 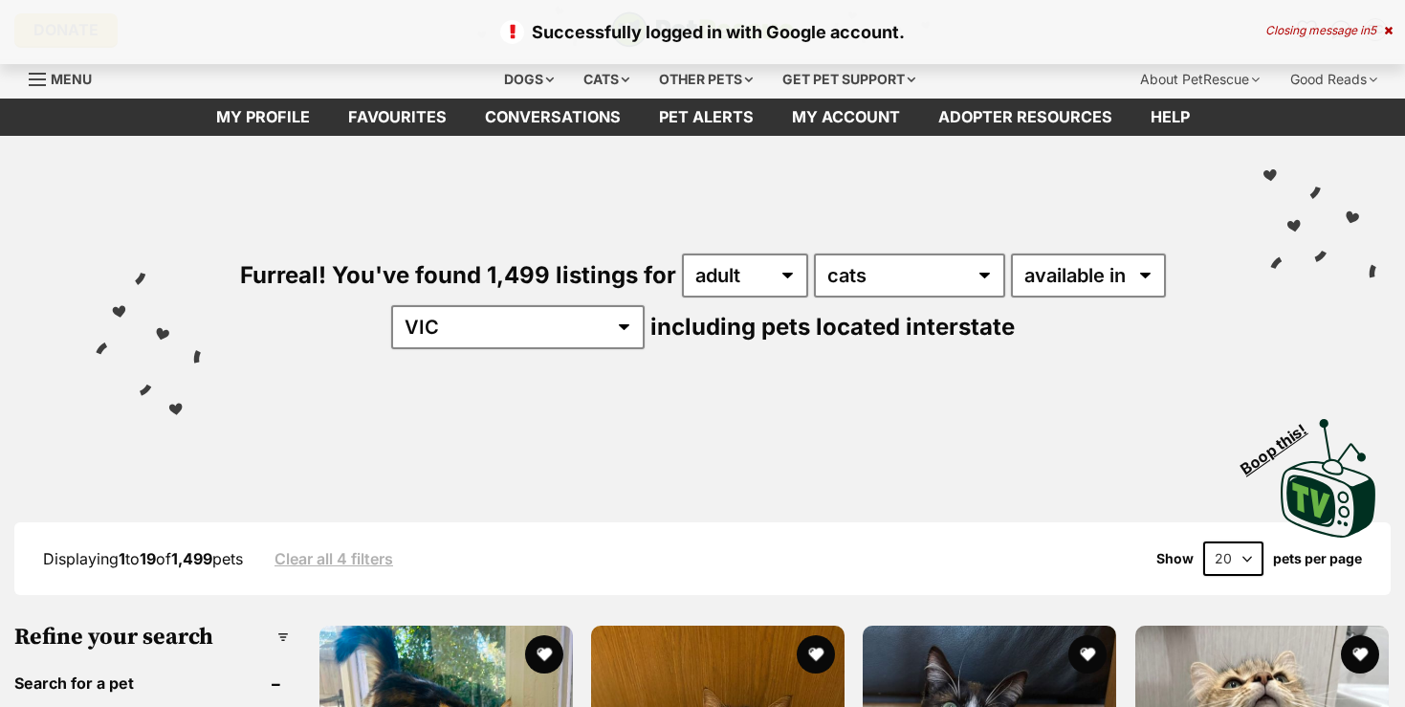 What do you see at coordinates (848, 79) in the screenshot?
I see `div: Get pet support` at bounding box center [848, 79].